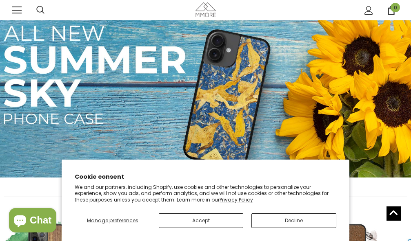 This screenshot has width=411, height=241. What do you see at coordinates (205, 177) in the screenshot?
I see `h2: Cookie consent` at bounding box center [205, 177].